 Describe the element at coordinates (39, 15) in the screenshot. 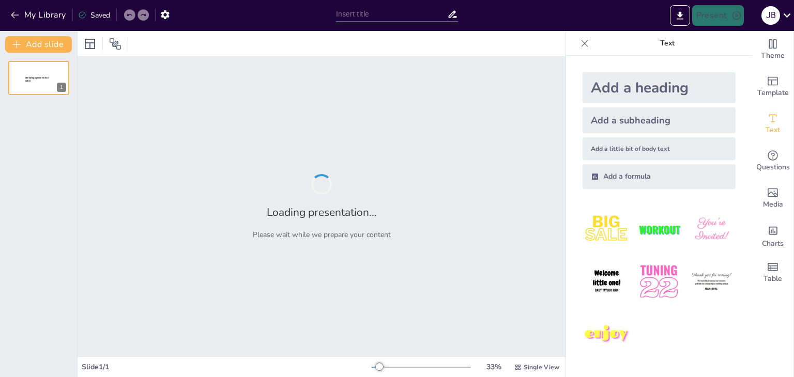

I see `button: My Library` at that location.